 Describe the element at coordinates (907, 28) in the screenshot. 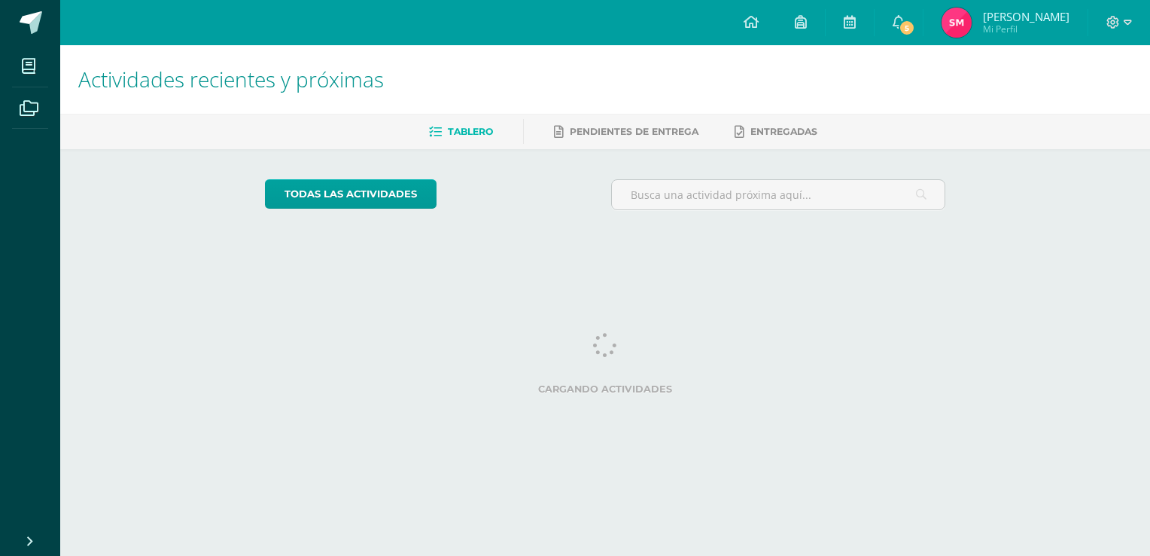

I see `span: 5` at that location.